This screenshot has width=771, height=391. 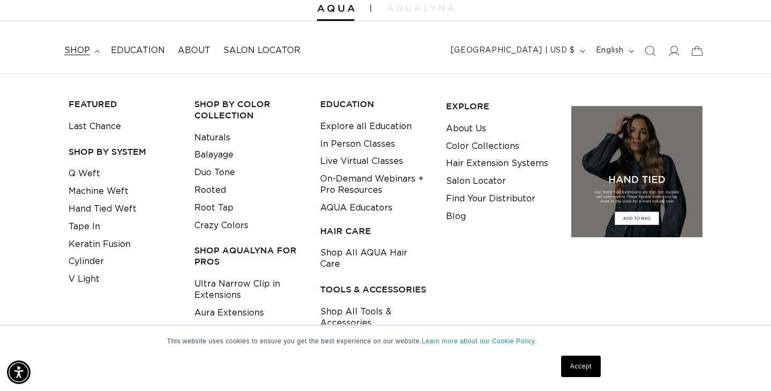 What do you see at coordinates (95, 126) in the screenshot?
I see `a: Last Chance` at bounding box center [95, 126].